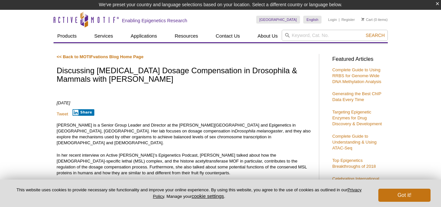 This screenshot has width=441, height=207. I want to click on a: Celebrating International Day of Women and Girls in Science, so click(358, 184).